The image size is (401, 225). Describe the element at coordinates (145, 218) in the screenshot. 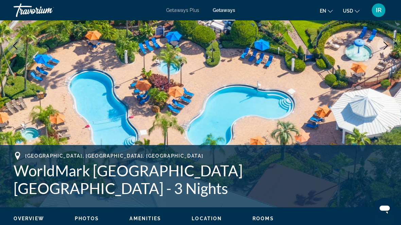

I see `span: Amenities` at that location.